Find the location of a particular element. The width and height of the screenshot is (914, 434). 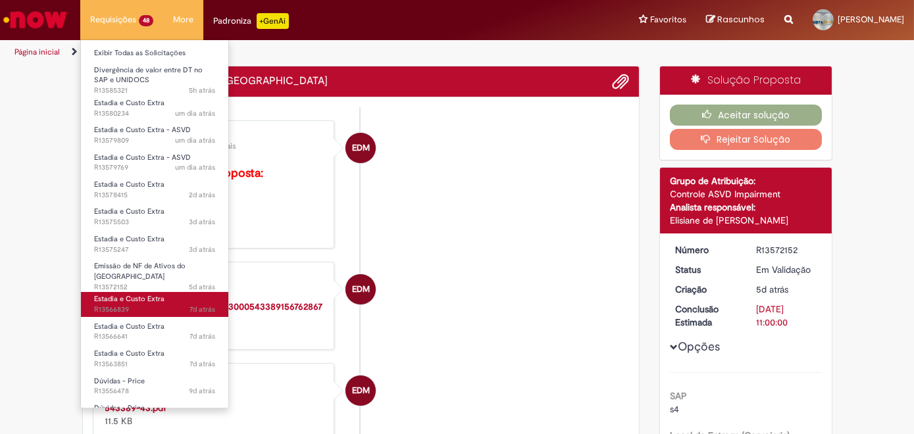

div: R13572152 is located at coordinates (786, 250).